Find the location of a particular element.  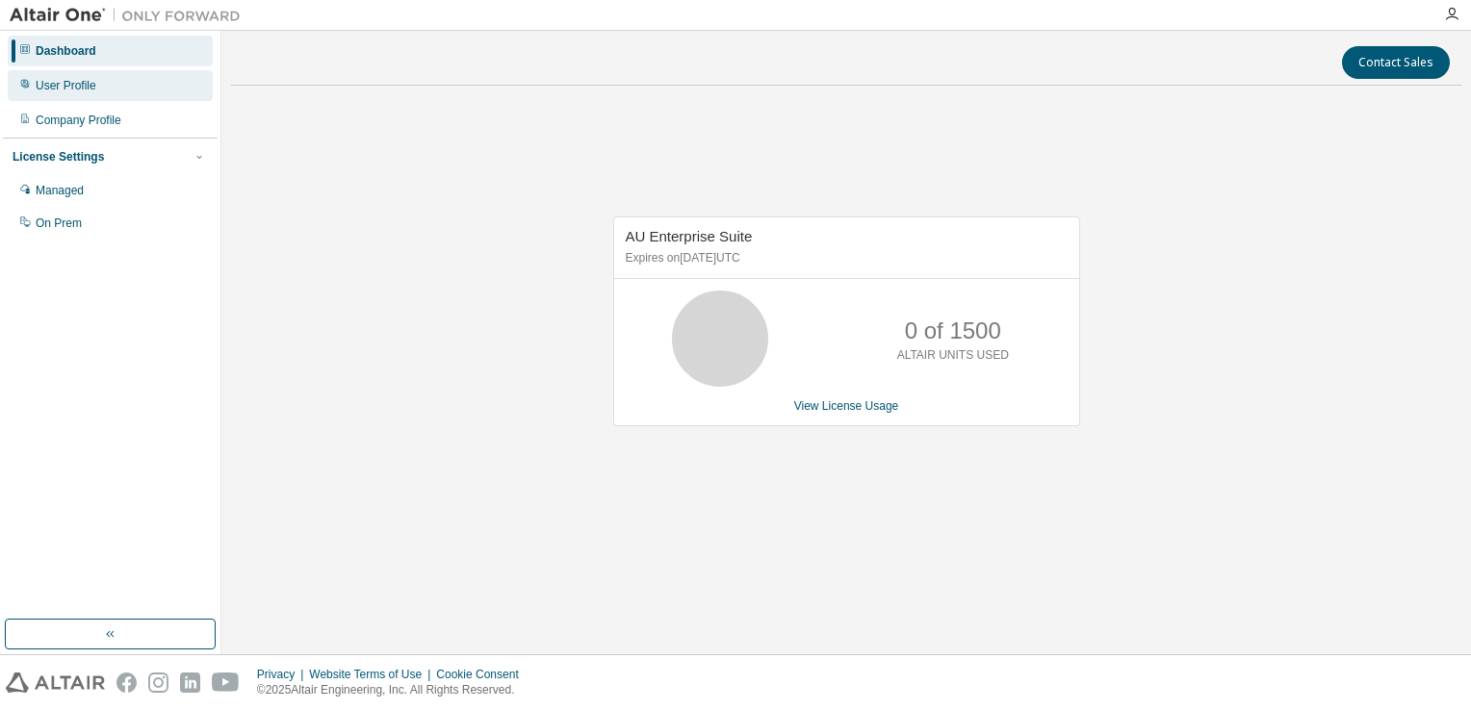

div: Cookie Consent is located at coordinates (482, 675).